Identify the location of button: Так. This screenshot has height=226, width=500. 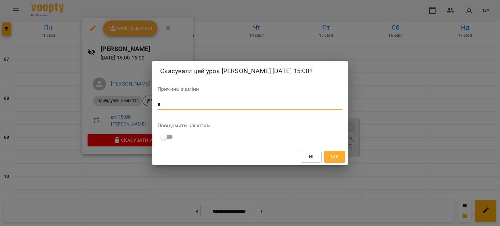
(335, 157).